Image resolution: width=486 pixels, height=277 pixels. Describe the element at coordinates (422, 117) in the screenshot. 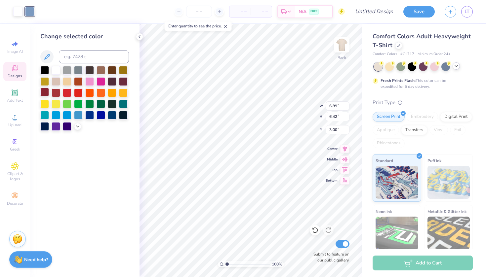

I see `div: Embroidery` at that location.